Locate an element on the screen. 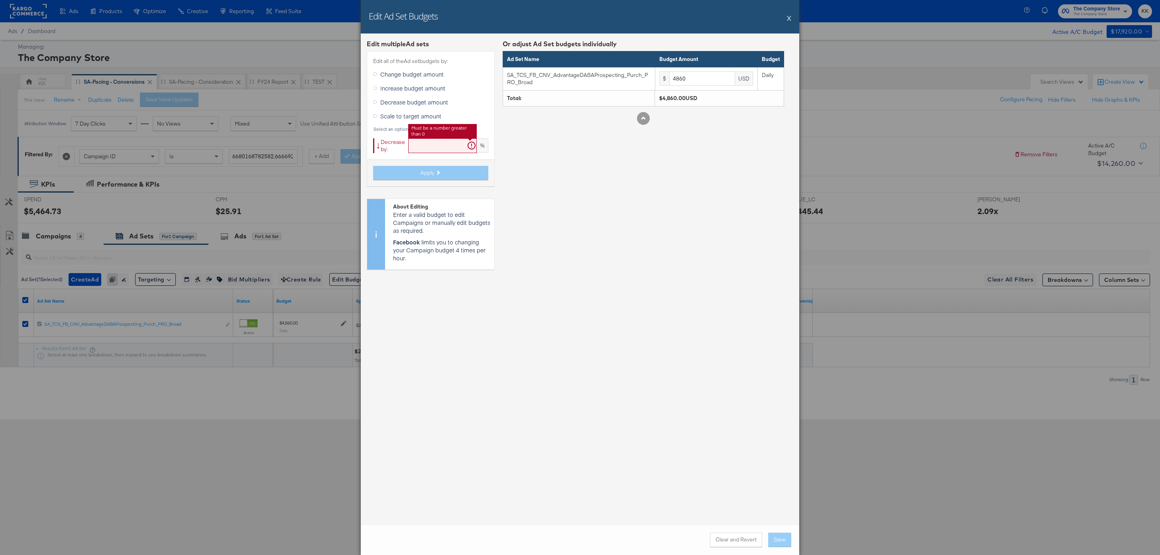 Image resolution: width=1160 pixels, height=555 pixels. th: Budget Amount is located at coordinates (706, 59).